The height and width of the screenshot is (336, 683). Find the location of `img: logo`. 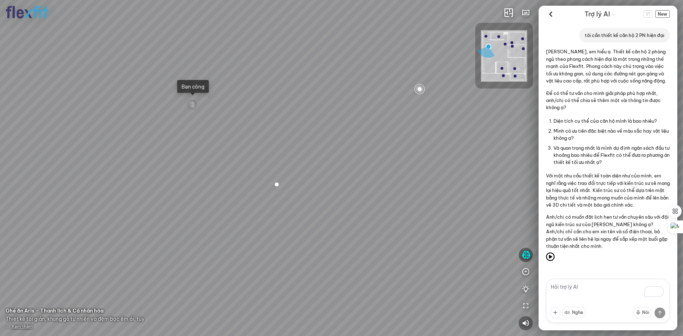

img: logo is located at coordinates (27, 12).